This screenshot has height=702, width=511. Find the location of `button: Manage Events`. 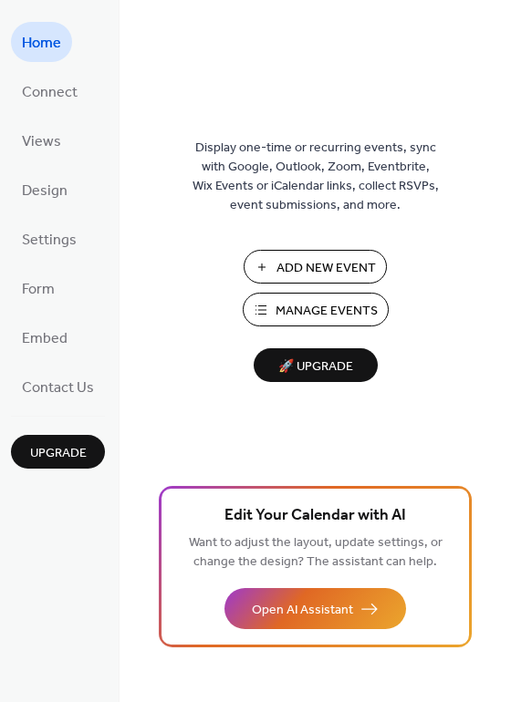

button: Manage Events is located at coordinates (316, 309).